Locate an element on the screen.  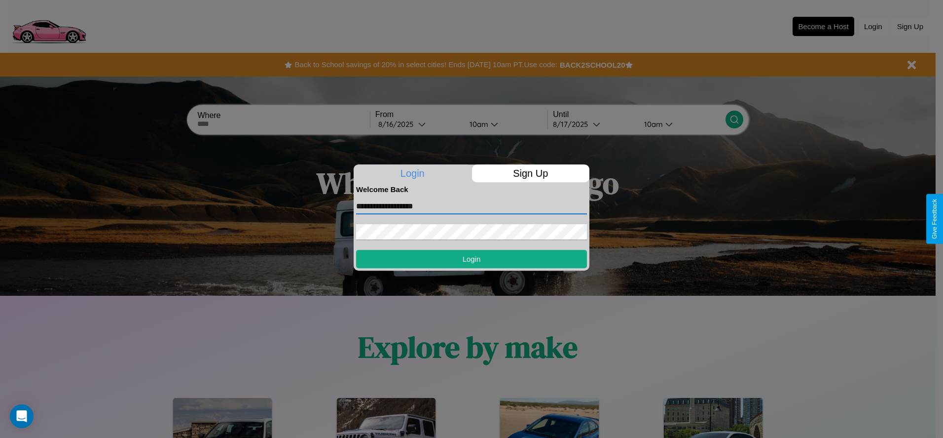
p: Sign Up is located at coordinates (531, 173).